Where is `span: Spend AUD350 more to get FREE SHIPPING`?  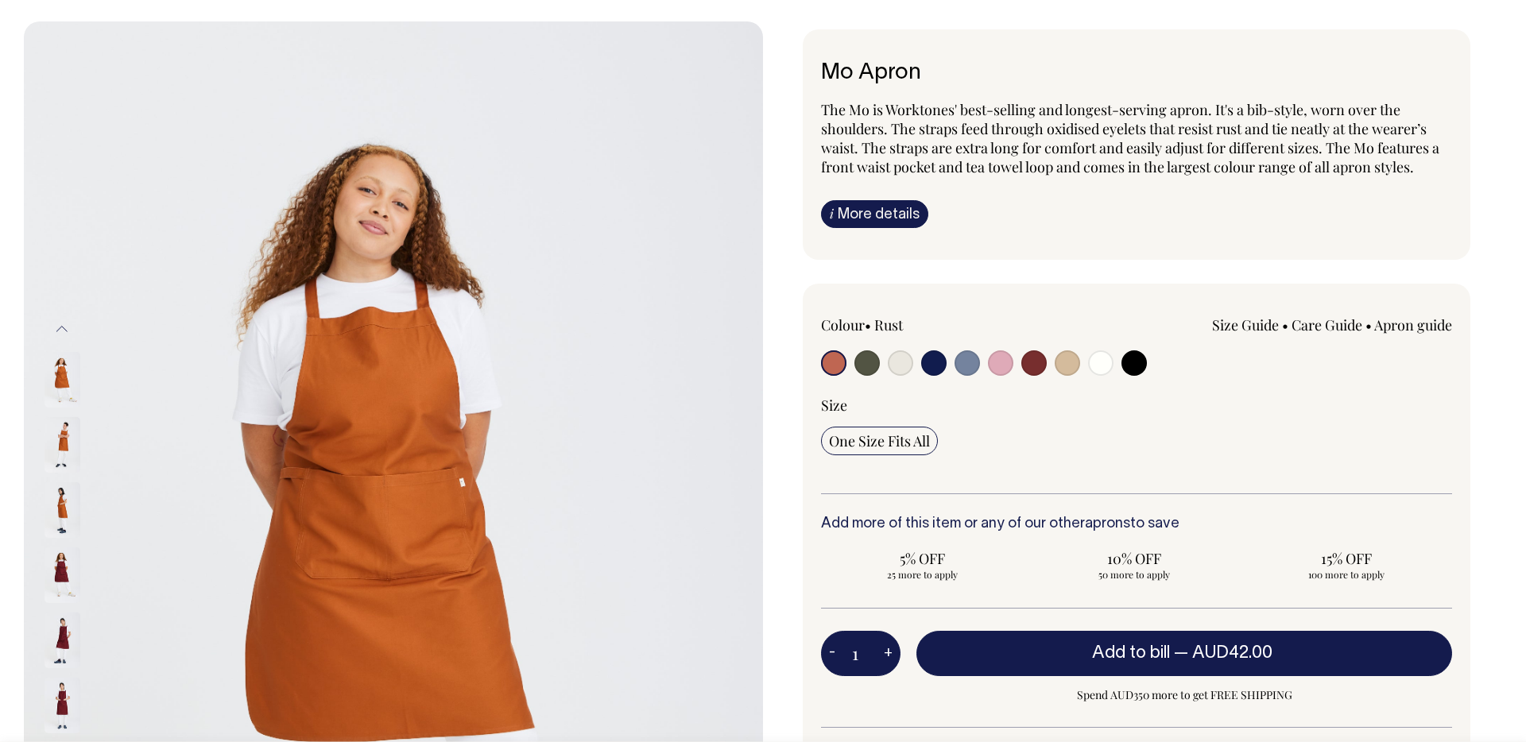
span: Spend AUD350 more to get FREE SHIPPING is located at coordinates (1184, 695).